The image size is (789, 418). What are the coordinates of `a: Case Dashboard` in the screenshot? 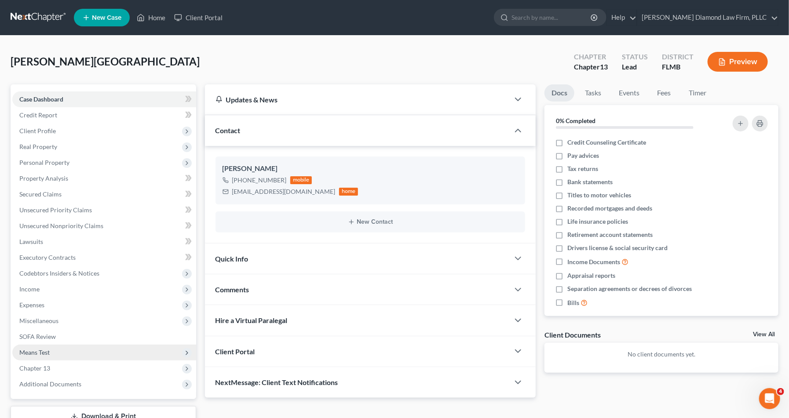 It's located at (104, 99).